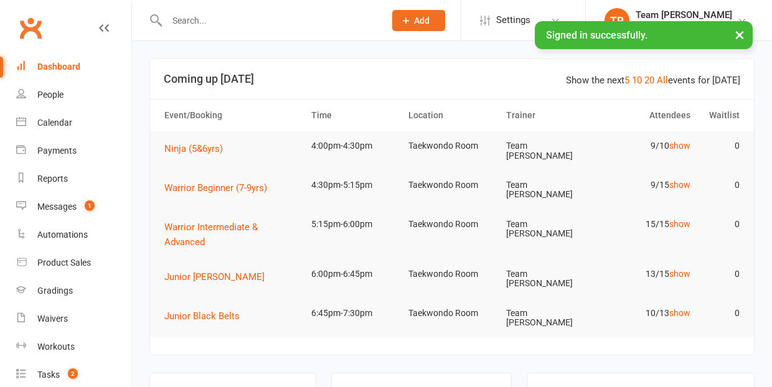 The image size is (772, 387). Describe the element at coordinates (513, 20) in the screenshot. I see `span: Settings` at that location.